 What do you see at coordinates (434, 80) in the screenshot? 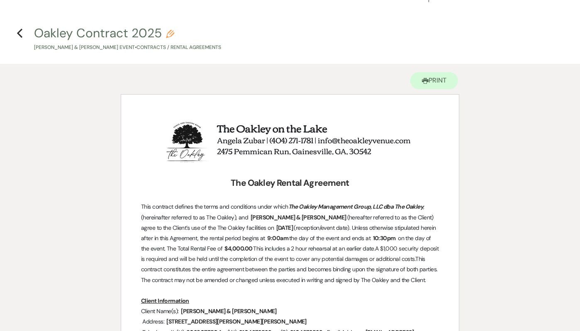
I see `button: Print` at bounding box center [434, 80].